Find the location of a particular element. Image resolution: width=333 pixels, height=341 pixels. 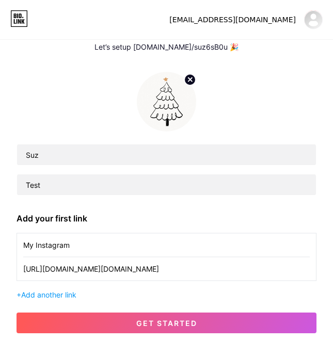

div: Add your first link is located at coordinates (166, 218).